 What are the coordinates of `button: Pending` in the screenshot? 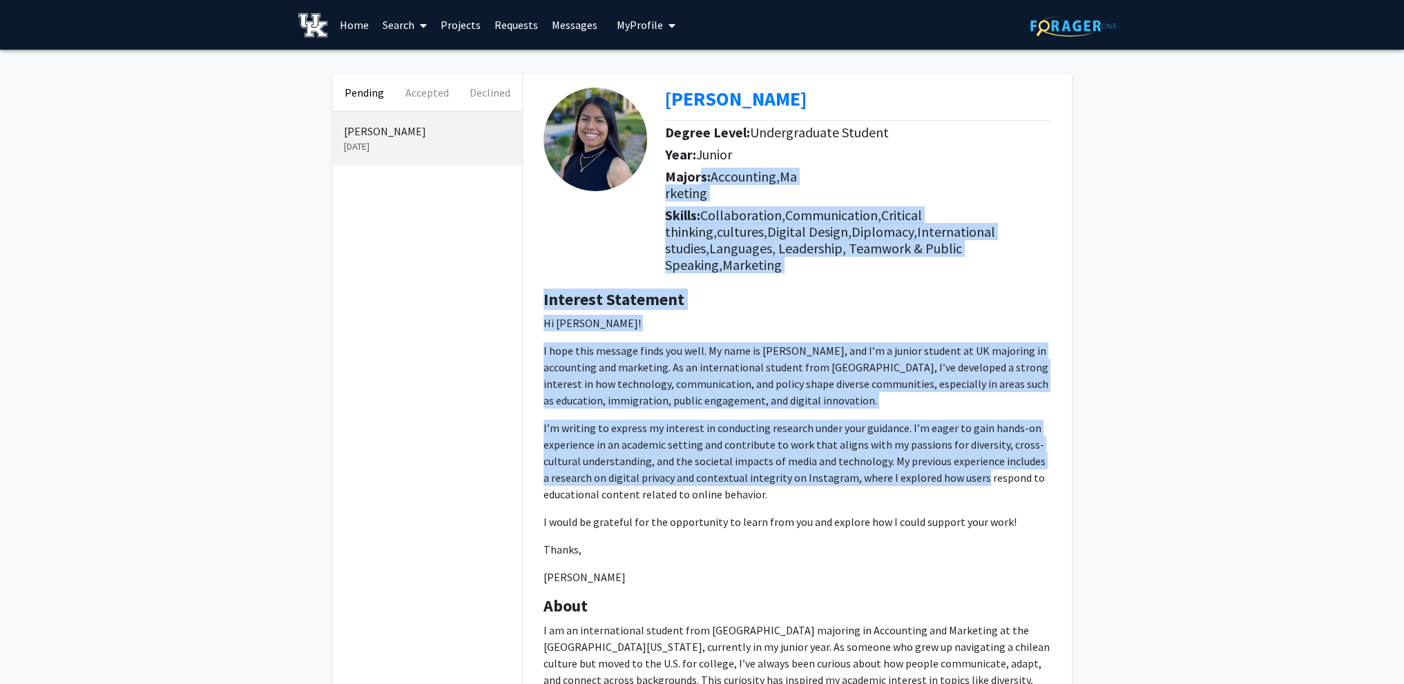 It's located at (364, 93).